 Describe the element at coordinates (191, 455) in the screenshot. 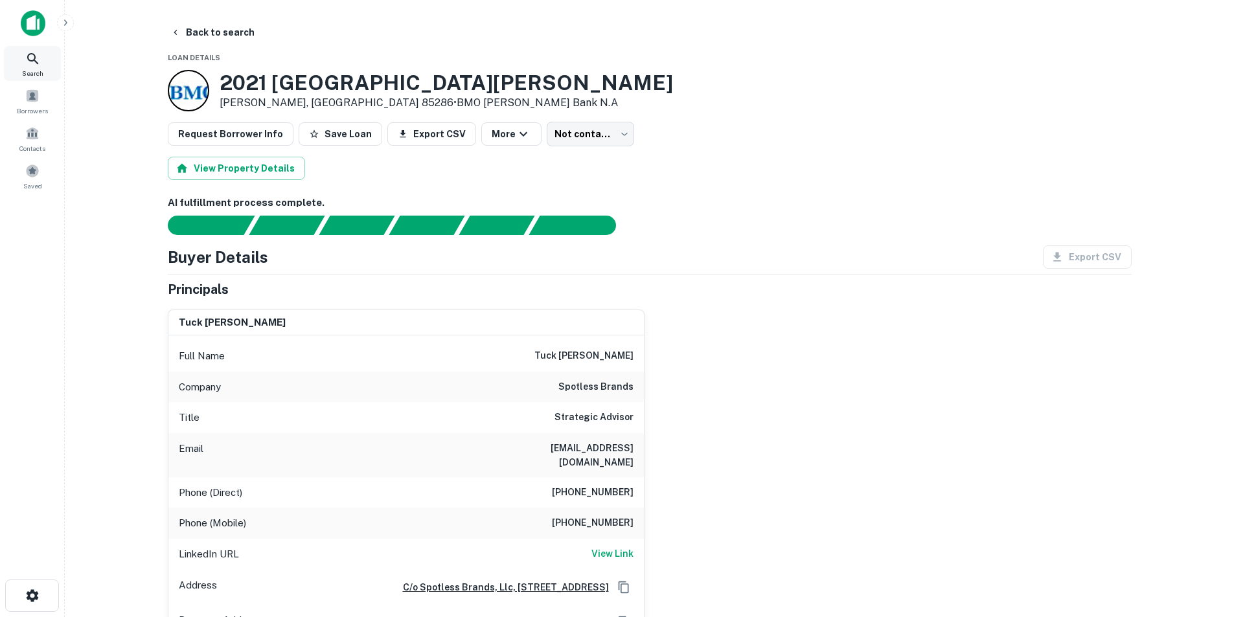

I see `p: Email` at that location.